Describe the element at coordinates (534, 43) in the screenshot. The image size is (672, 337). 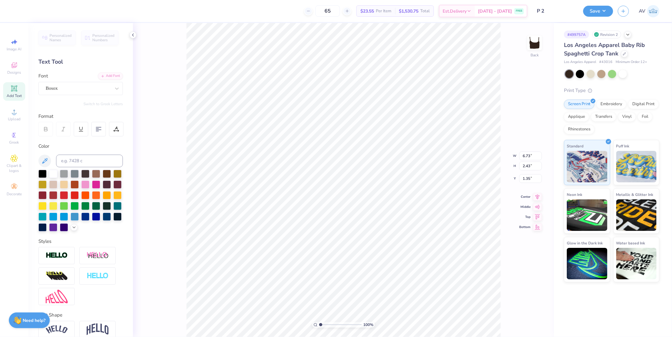
I see `img: Back` at that location.